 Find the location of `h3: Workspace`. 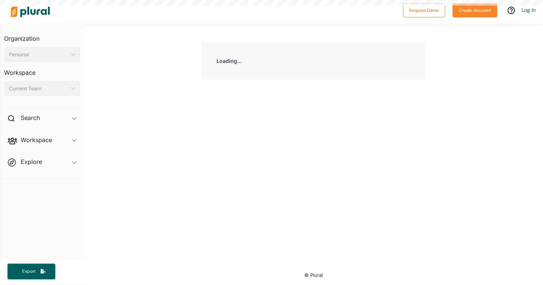

h3: Workspace is located at coordinates (42, 70).